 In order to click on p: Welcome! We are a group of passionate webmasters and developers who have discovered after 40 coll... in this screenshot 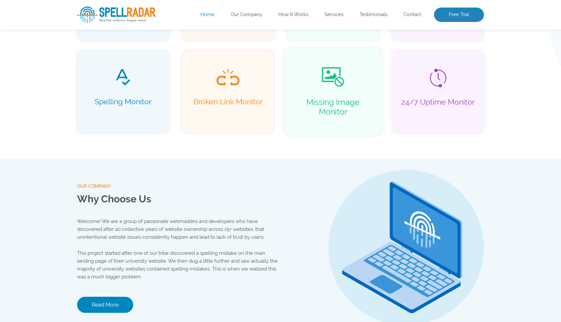, I will do `click(179, 229)`.